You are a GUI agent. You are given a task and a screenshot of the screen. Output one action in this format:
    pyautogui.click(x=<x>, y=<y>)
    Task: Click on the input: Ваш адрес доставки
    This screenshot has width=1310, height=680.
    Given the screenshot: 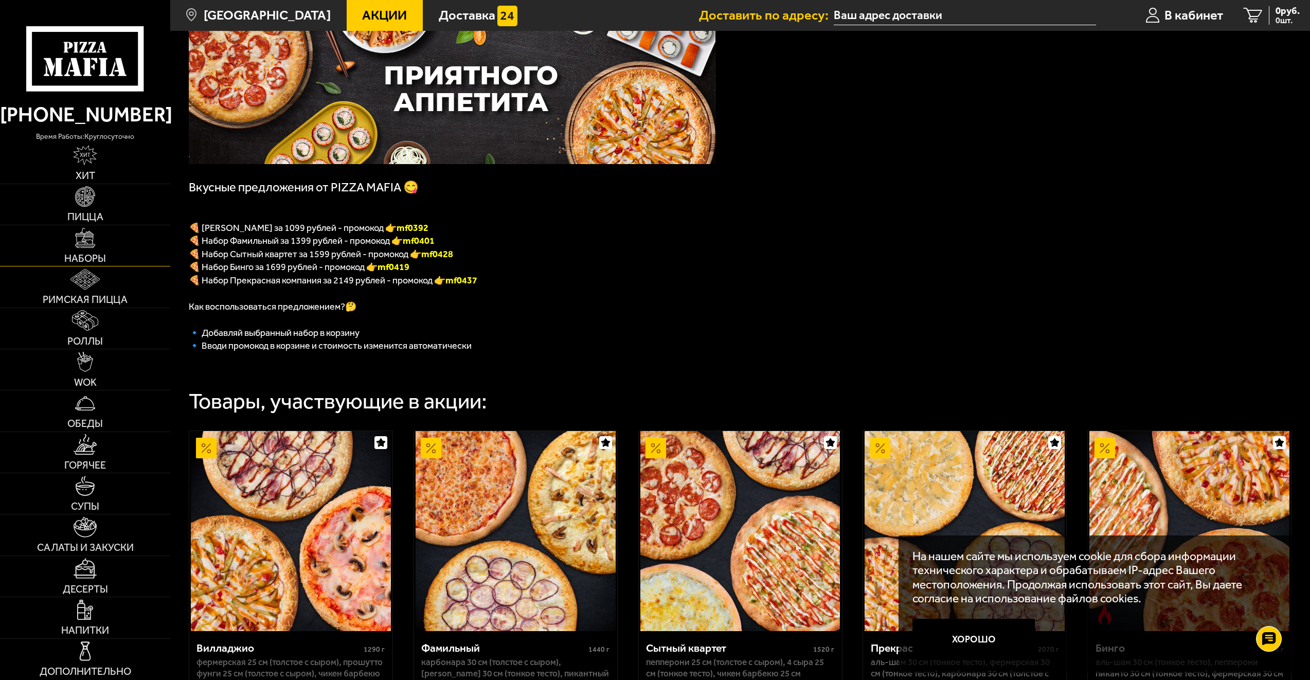 What is the action you would take?
    pyautogui.click(x=964, y=15)
    